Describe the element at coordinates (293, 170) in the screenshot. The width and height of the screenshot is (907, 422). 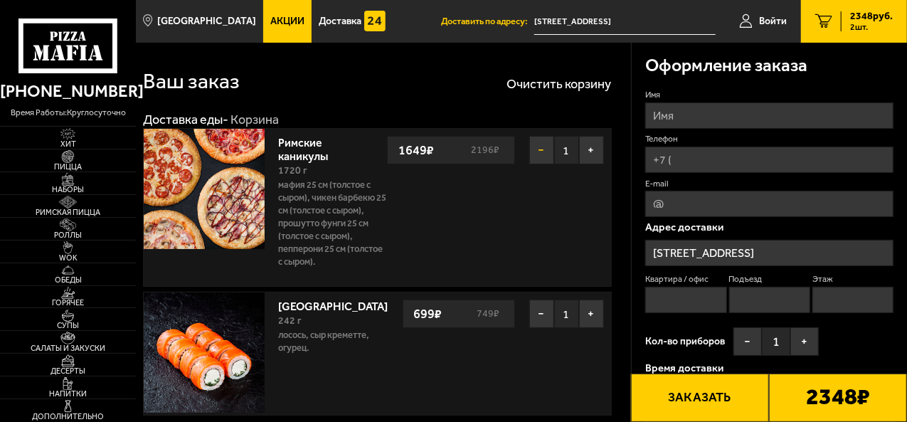
I see `span: 1720 г` at that location.